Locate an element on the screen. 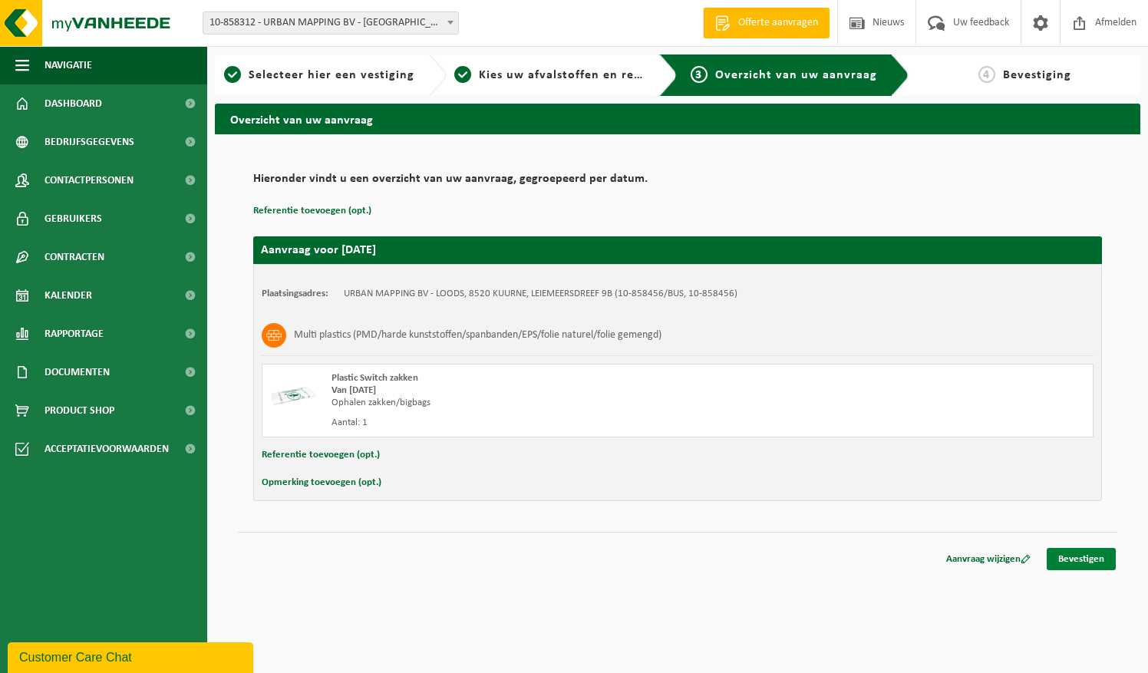 The height and width of the screenshot is (673, 1148). div: Aantal: 1 is located at coordinates (535, 423).